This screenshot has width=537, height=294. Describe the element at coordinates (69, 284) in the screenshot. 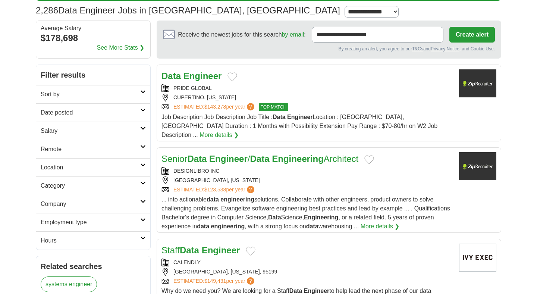

I see `a: systems engineer` at that location.